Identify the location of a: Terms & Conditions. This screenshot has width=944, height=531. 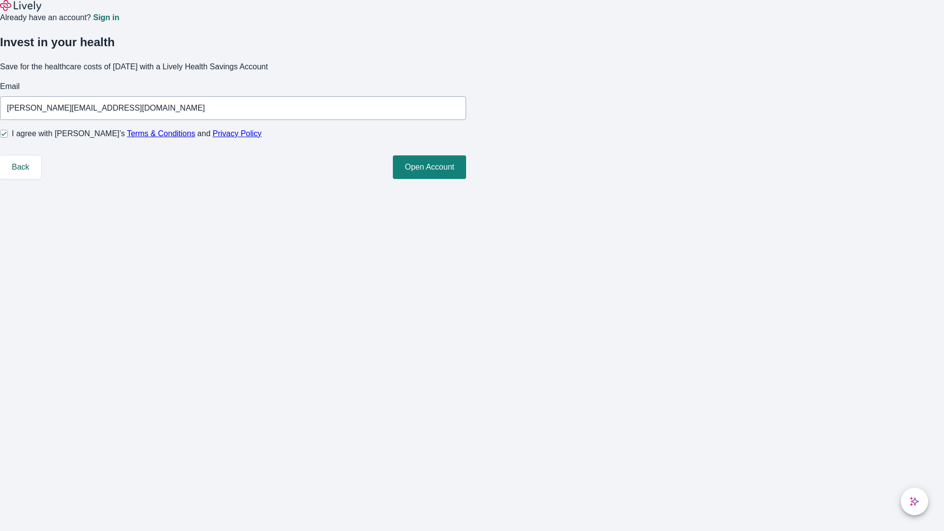
(161, 133).